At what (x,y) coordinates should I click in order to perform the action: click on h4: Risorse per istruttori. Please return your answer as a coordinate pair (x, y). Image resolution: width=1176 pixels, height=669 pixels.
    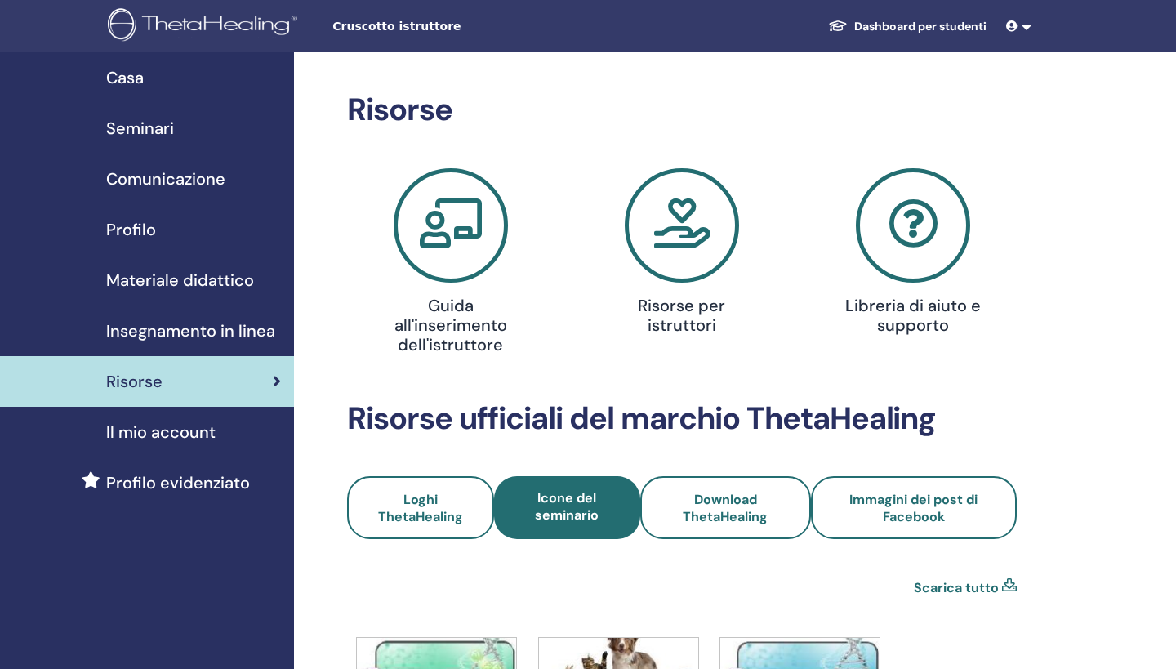
    Looking at the image, I should click on (682, 315).